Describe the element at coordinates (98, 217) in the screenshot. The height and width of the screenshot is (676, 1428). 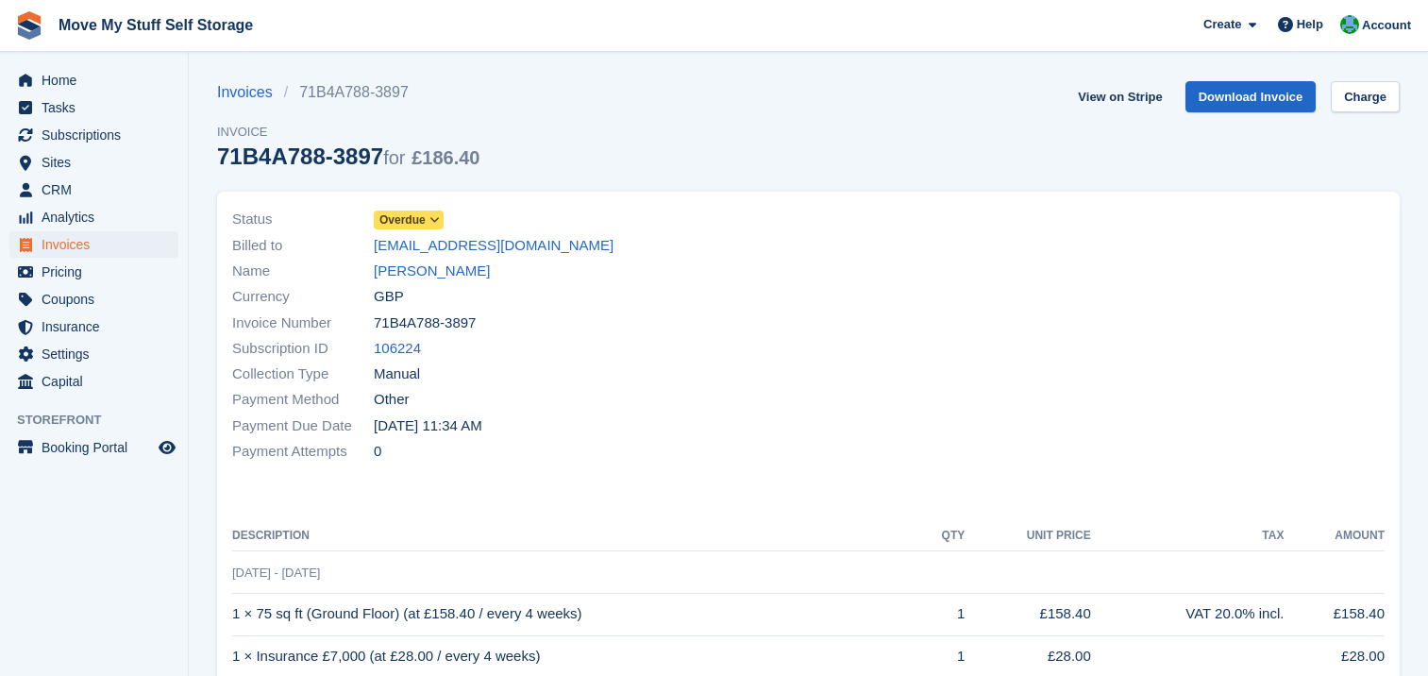
I see `span: Analytics` at that location.